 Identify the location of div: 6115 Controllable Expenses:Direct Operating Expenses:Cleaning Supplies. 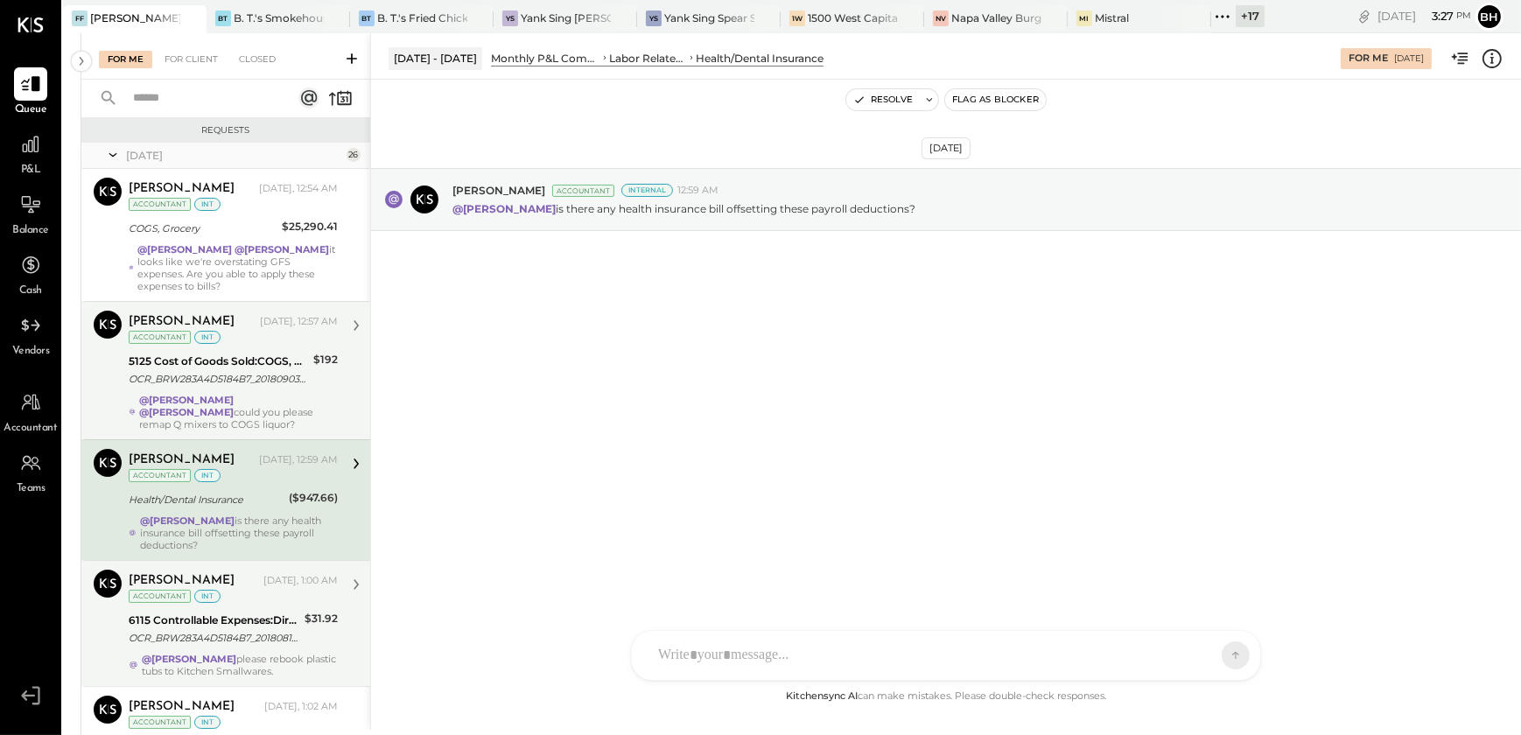
(214, 621).